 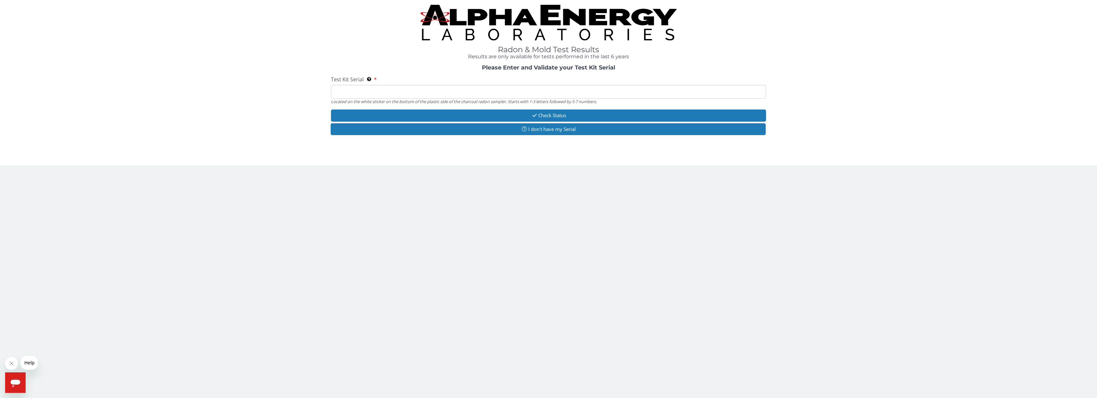 I want to click on strong: Please Enter and Validate your Test Kit Serial, so click(x=549, y=68).